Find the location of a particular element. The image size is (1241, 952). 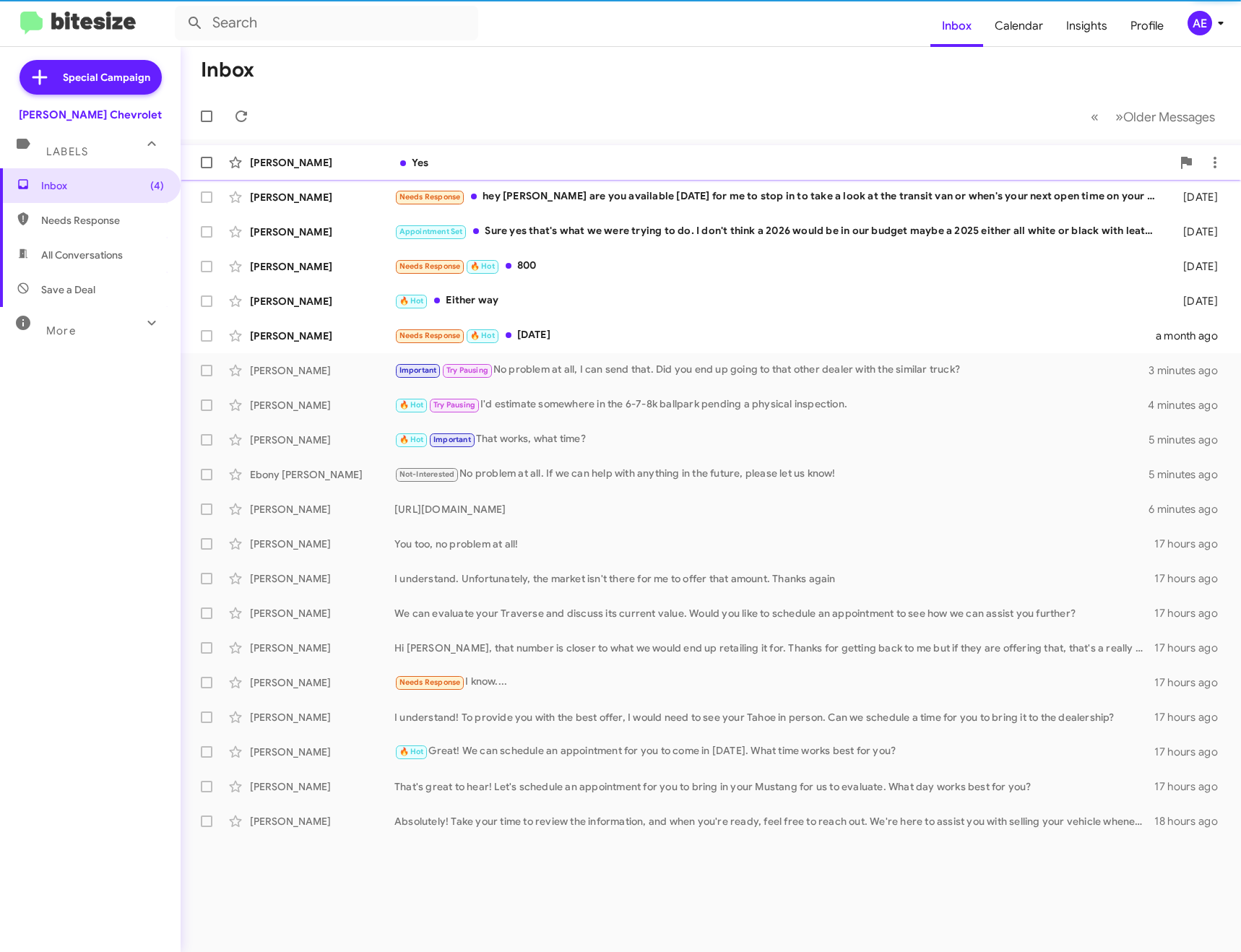

span: Appointment Set is located at coordinates (431, 231).